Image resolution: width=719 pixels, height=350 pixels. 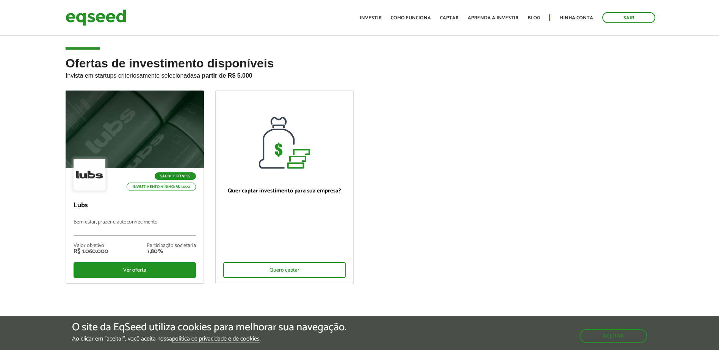 I want to click on div: 7,80%, so click(x=171, y=252).